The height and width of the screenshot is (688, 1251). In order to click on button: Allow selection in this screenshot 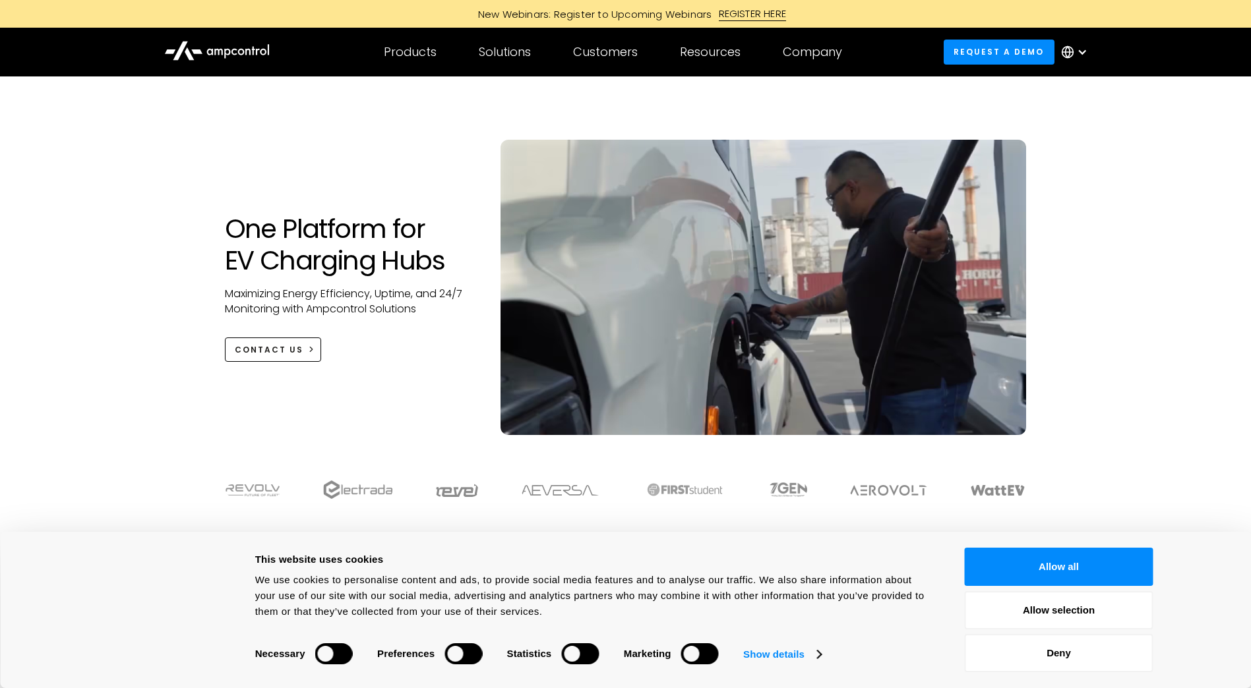, I will do `click(1059, 611)`.